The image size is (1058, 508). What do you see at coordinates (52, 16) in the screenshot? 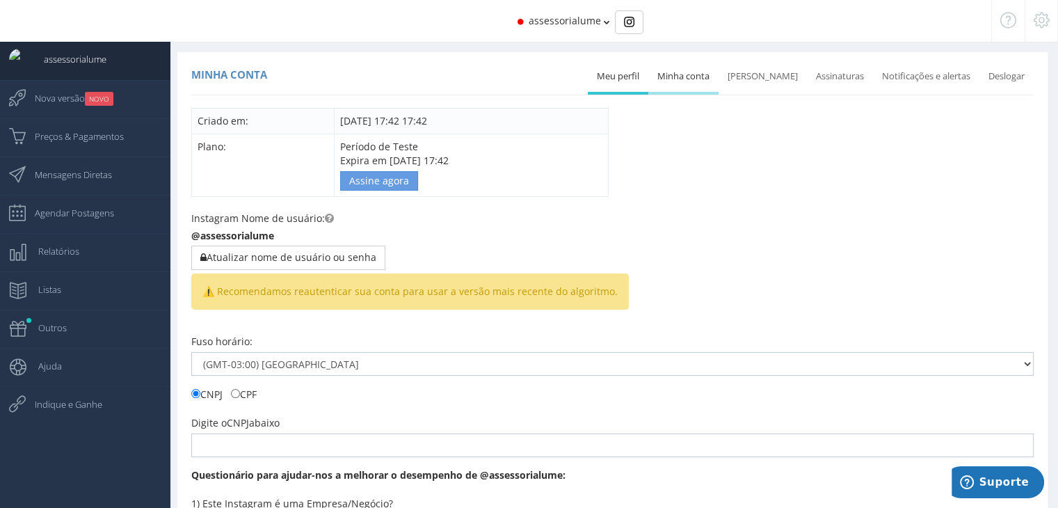
I see `span: Suporte` at bounding box center [52, 16].